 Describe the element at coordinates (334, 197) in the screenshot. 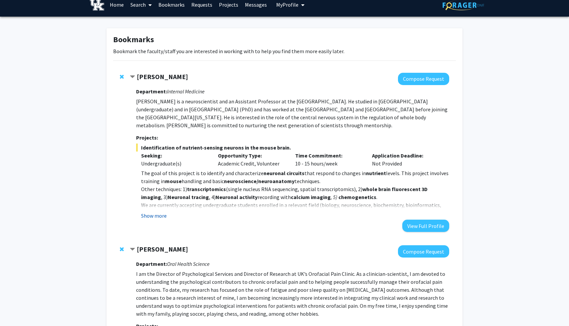

I see `em: , 5)` at that location.